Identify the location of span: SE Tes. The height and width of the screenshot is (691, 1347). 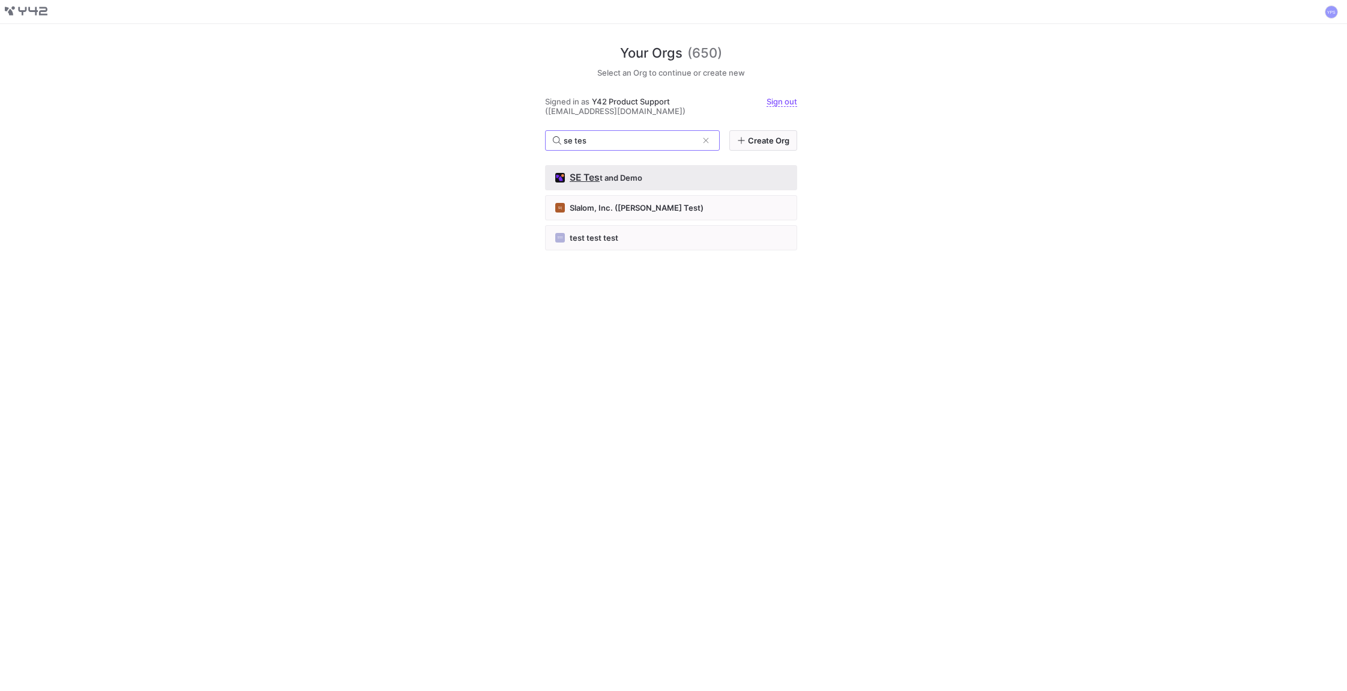
(585, 177).